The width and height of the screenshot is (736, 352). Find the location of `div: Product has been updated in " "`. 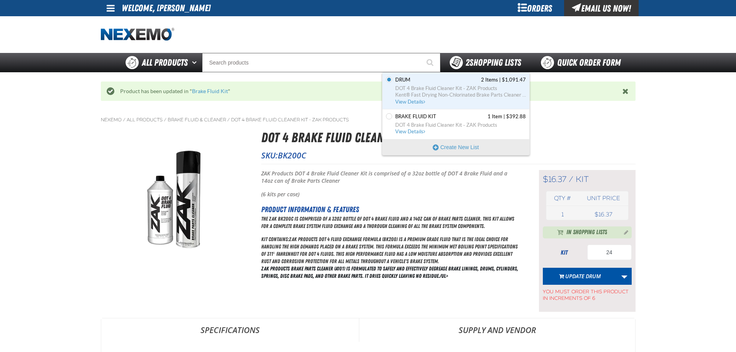

div: Product has been updated in " " is located at coordinates (368, 91).